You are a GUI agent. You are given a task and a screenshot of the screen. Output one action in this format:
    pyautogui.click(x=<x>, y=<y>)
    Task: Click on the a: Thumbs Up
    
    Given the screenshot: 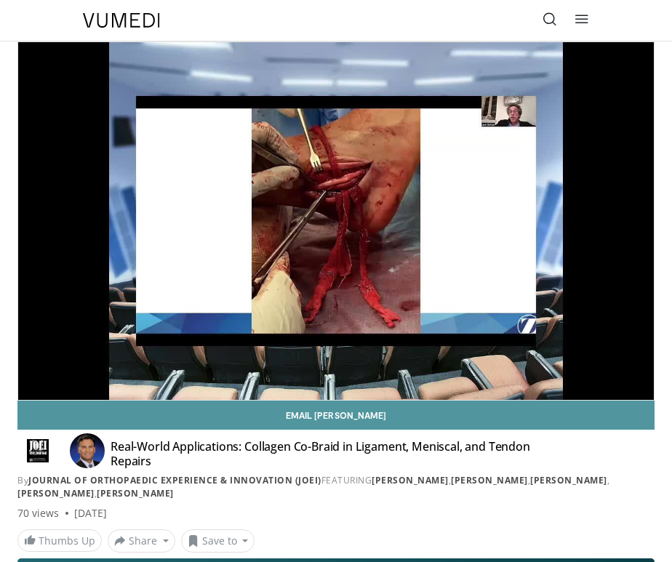 What is the action you would take?
    pyautogui.click(x=60, y=541)
    